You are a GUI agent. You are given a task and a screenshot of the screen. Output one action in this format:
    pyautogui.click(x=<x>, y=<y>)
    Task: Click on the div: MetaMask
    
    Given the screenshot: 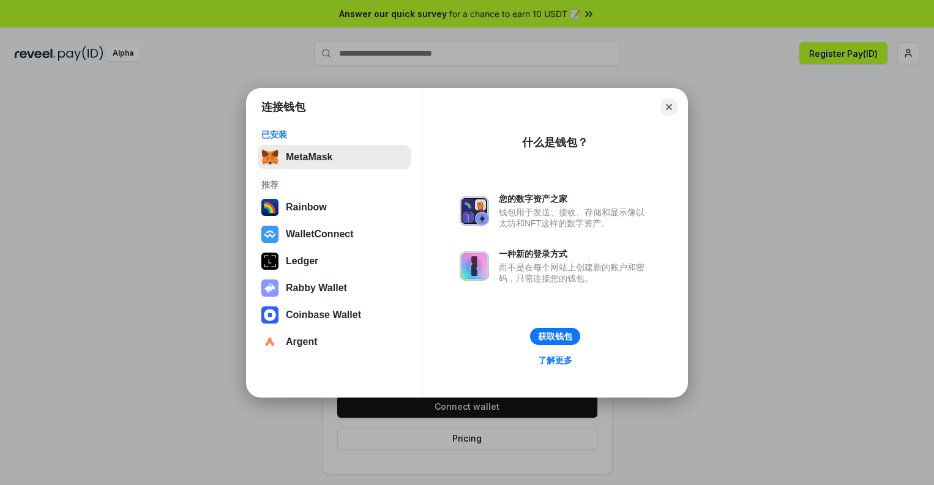 What is the action you would take?
    pyautogui.click(x=309, y=157)
    